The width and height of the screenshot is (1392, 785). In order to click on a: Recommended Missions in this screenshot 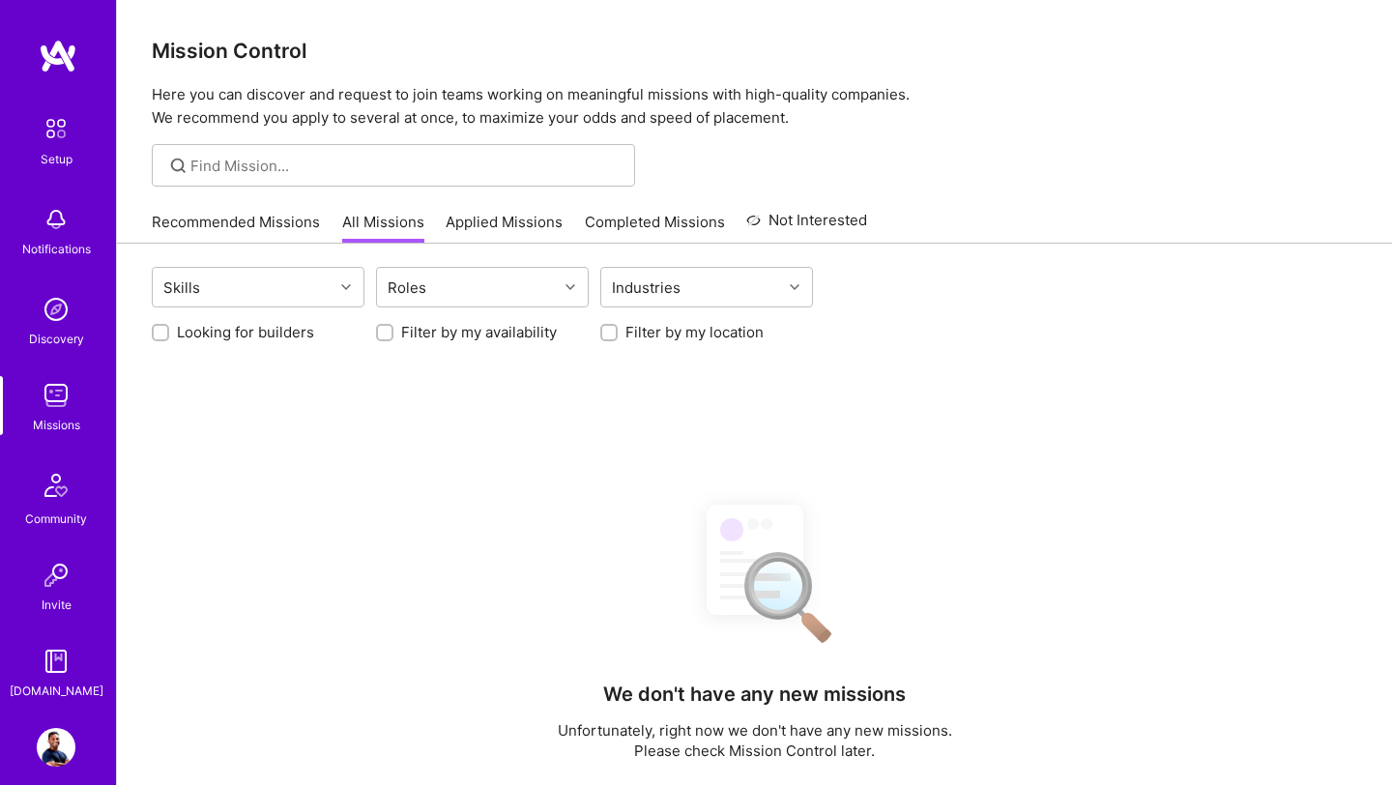, I will do `click(236, 227)`.